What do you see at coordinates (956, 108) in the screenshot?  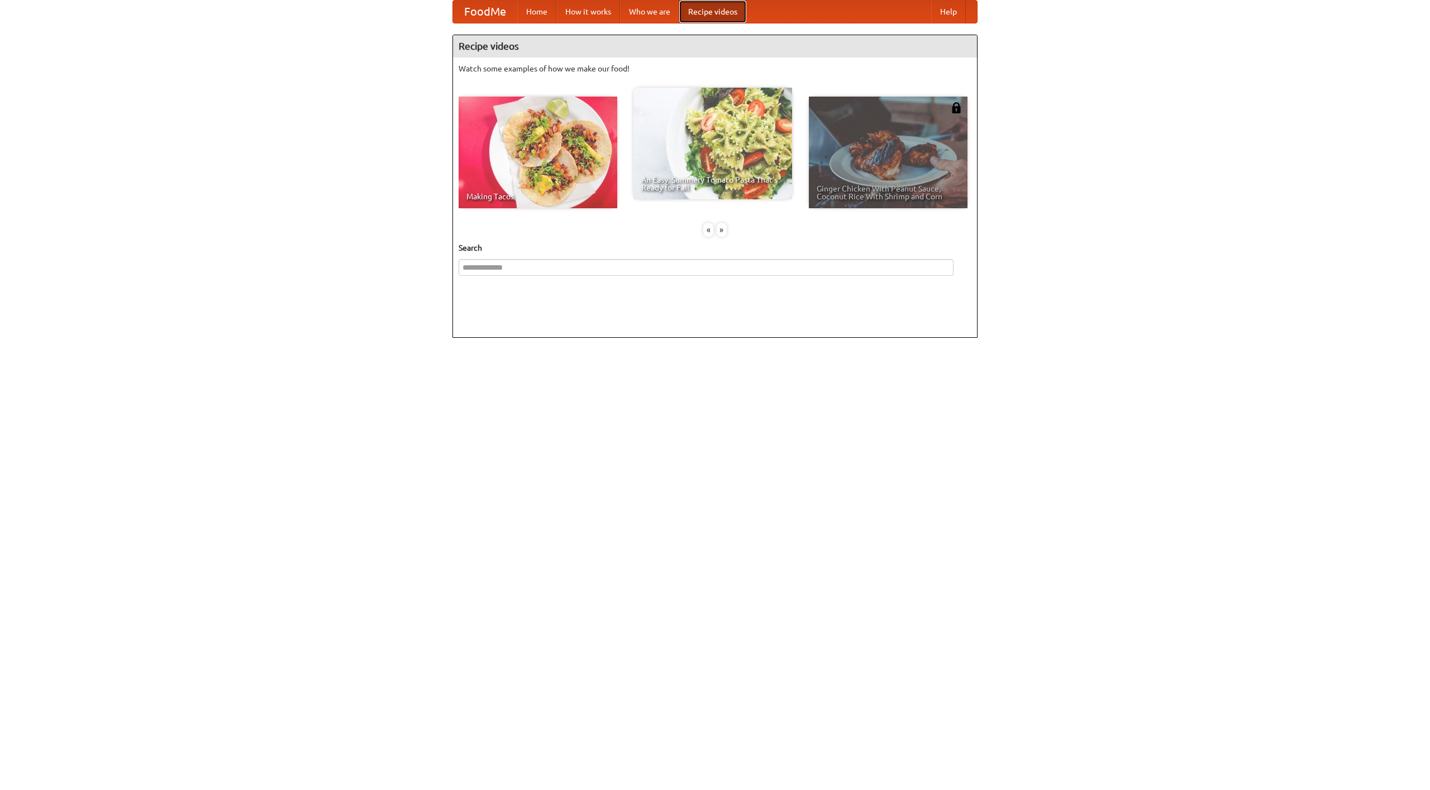 I see `img: 483408.png` at bounding box center [956, 108].